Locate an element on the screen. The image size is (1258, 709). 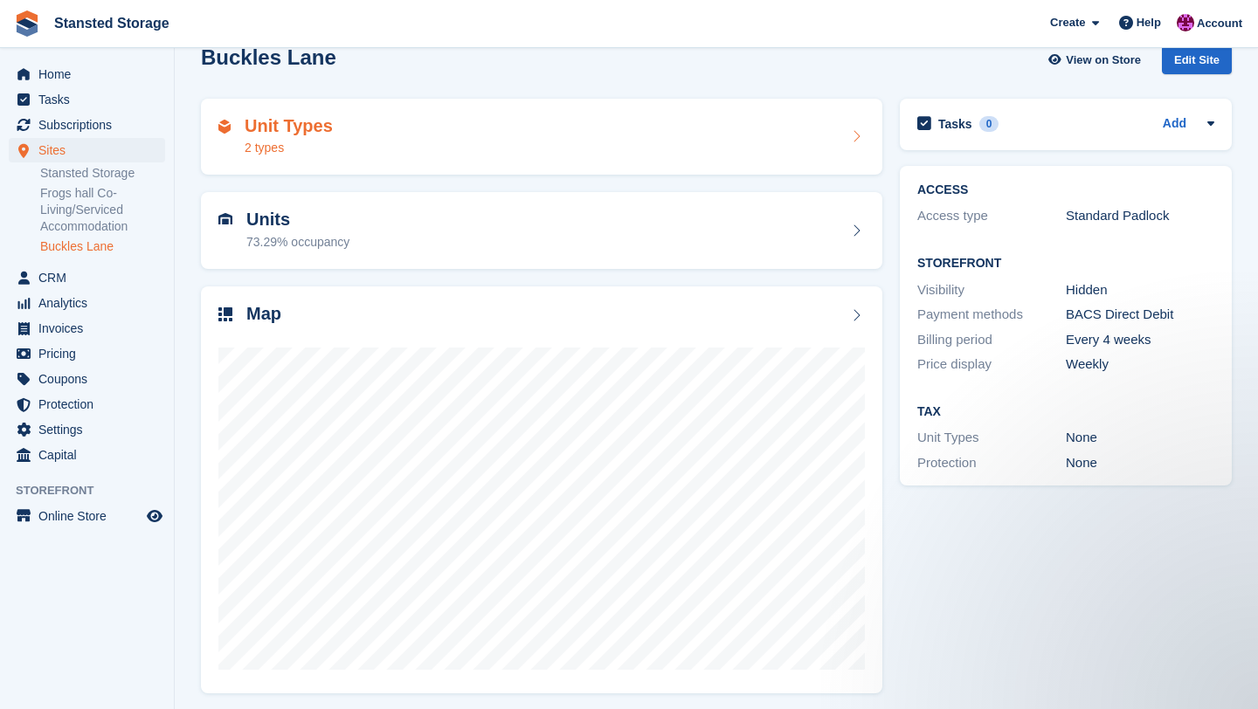
div: Access type is located at coordinates (991, 216).